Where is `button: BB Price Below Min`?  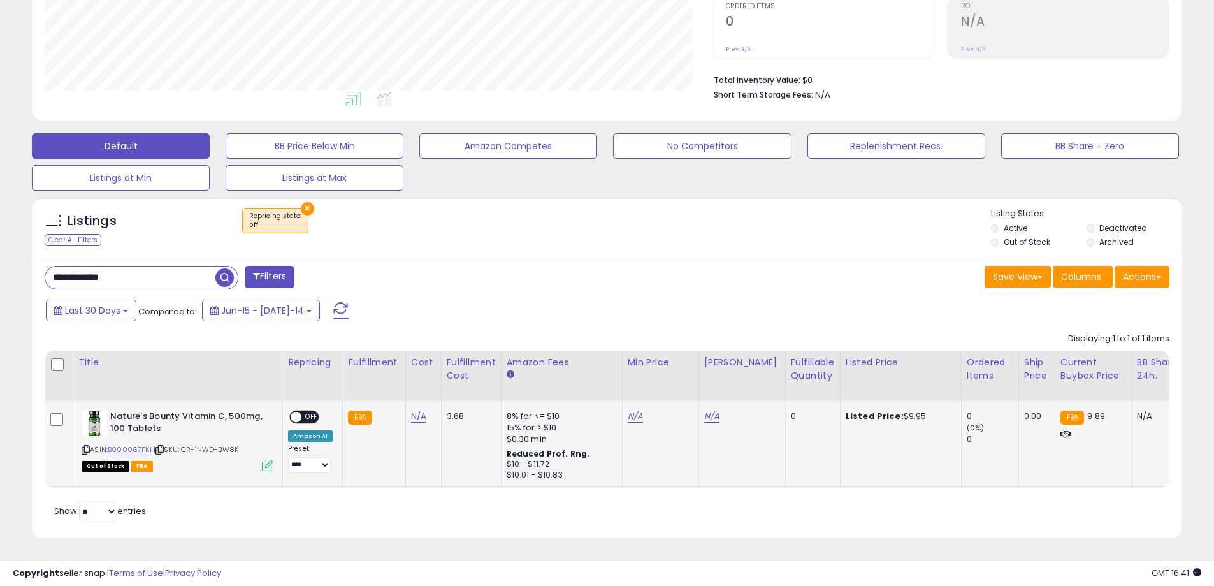
button: BB Price Below Min is located at coordinates (314, 146).